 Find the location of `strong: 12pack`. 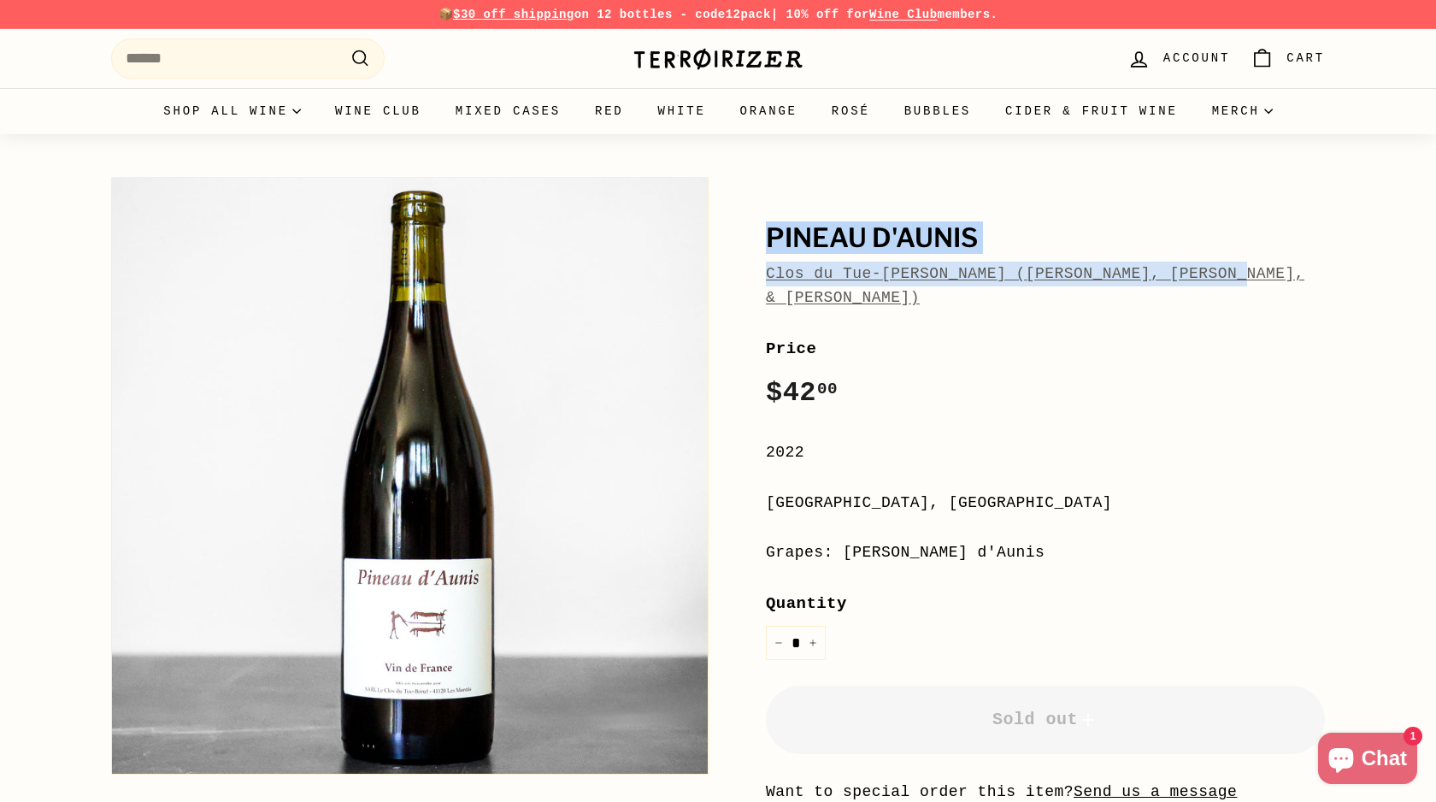

strong: 12pack is located at coordinates (748, 15).